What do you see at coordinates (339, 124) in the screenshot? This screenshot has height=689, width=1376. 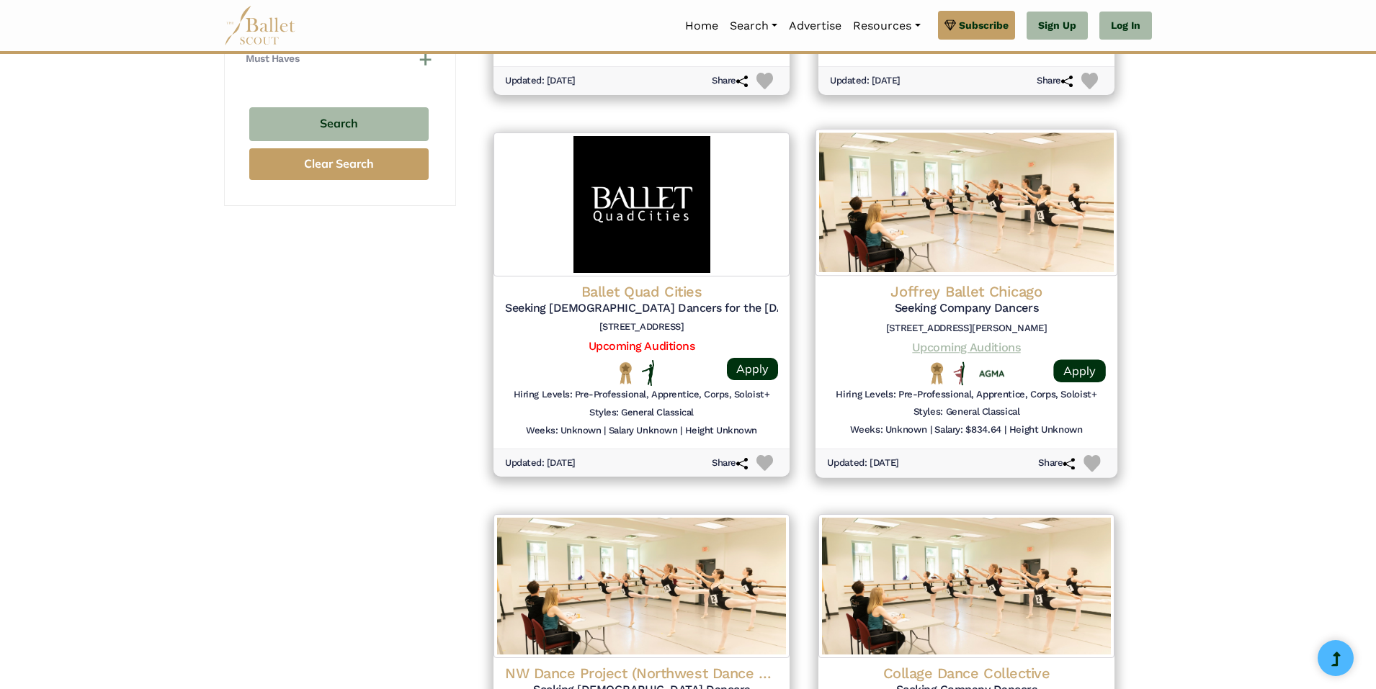 I see `button: Search` at bounding box center [339, 124].